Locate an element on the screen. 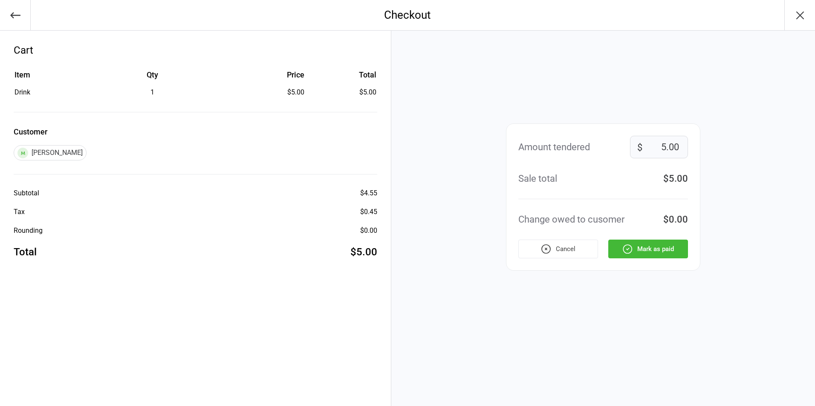 The image size is (815, 406). button: Mark as paid is located at coordinates (648, 249).